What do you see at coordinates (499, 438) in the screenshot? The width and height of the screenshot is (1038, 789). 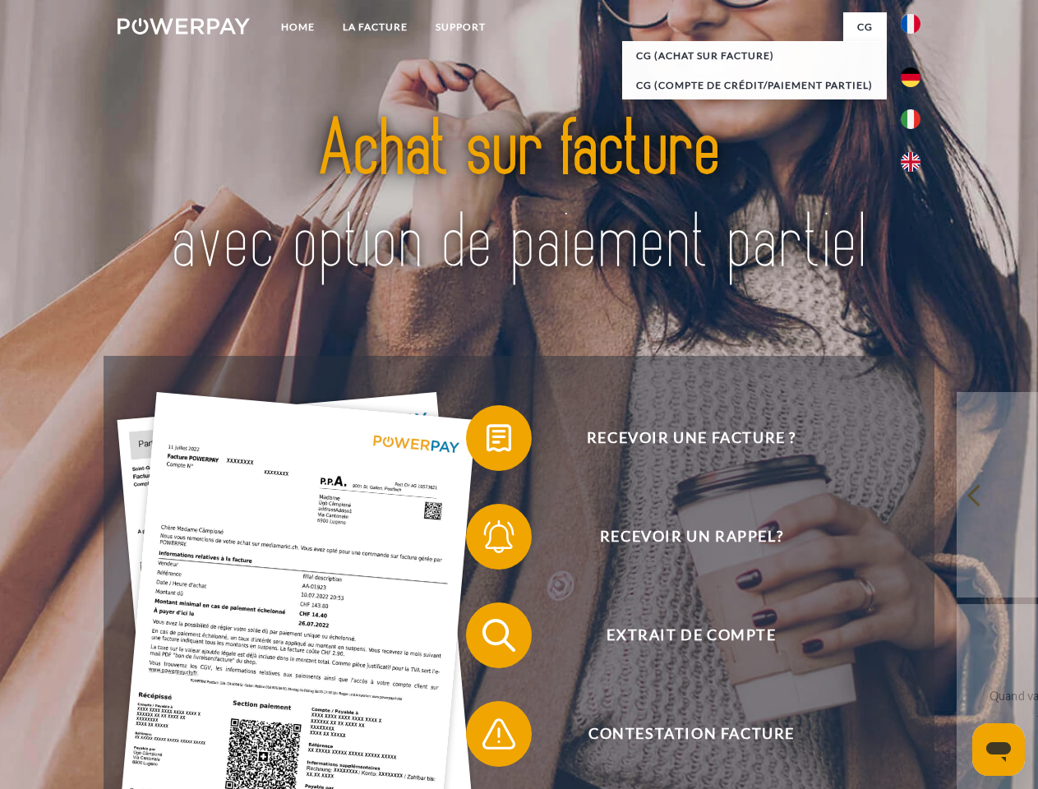 I see `img: qb_bill.svg` at bounding box center [499, 438].